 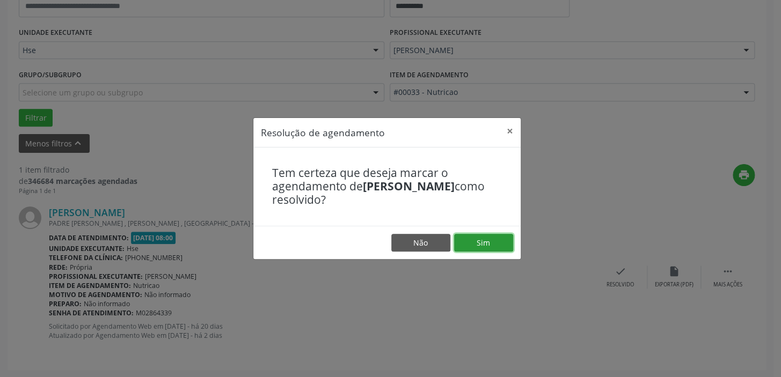 What do you see at coordinates (323, 133) in the screenshot?
I see `h5: Resolução de agendamento` at bounding box center [323, 133].